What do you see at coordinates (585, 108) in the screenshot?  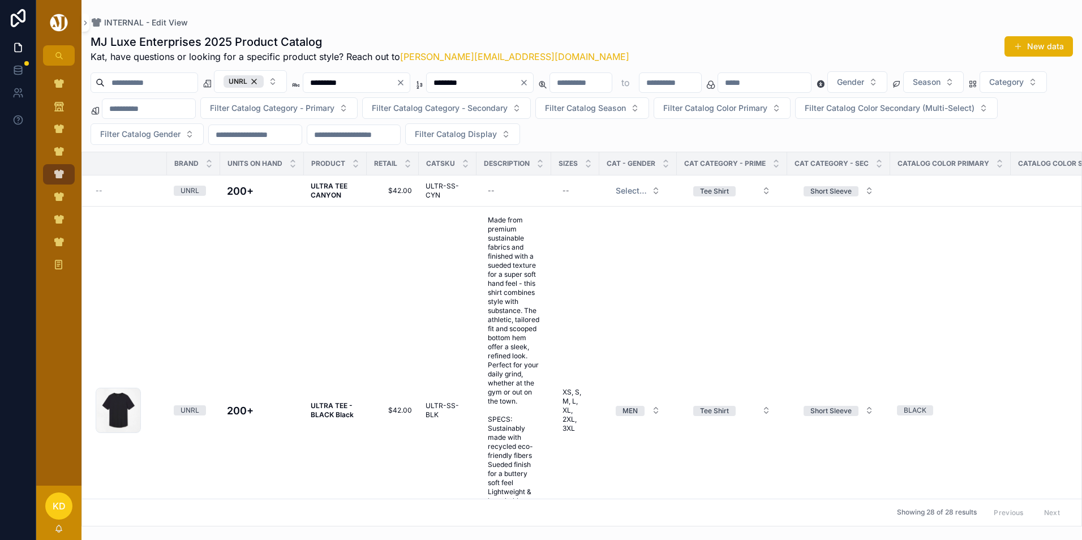 I see `span: Filter Catalog Season` at bounding box center [585, 108].